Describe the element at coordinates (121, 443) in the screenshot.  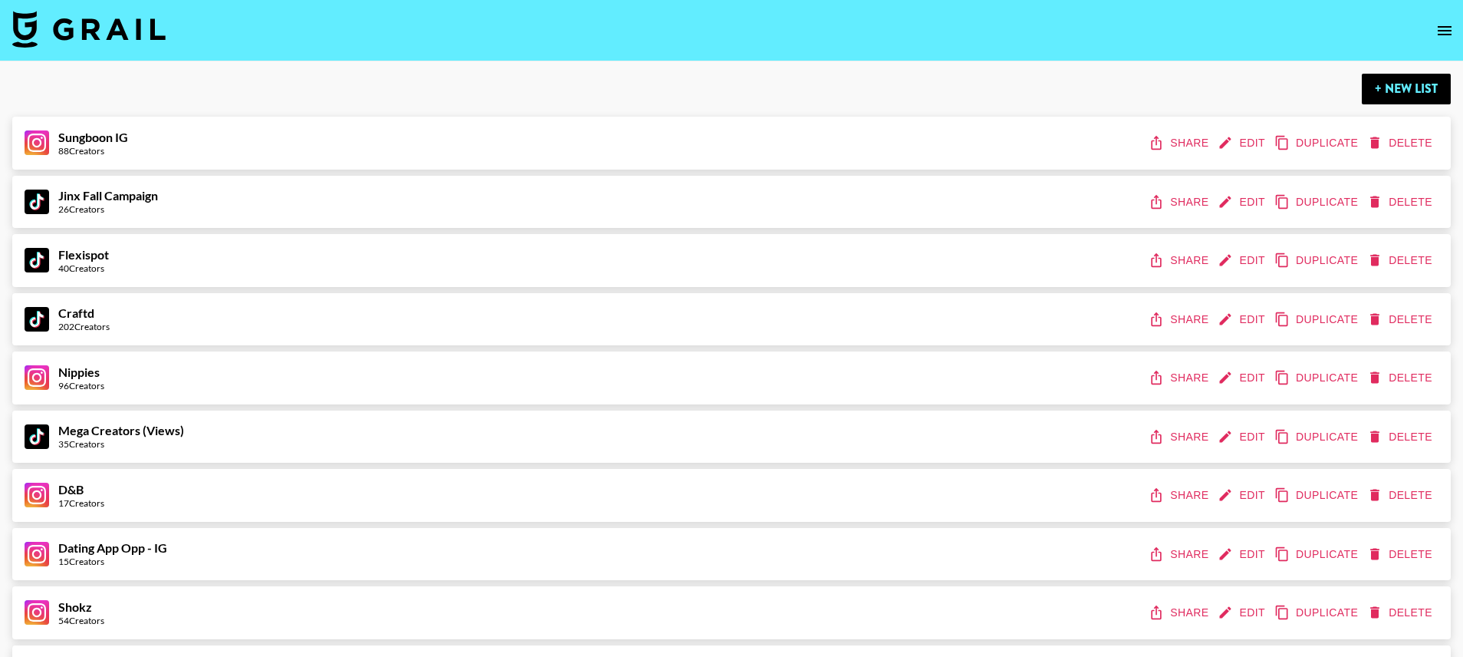
I see `div: 35 Creators` at that location.